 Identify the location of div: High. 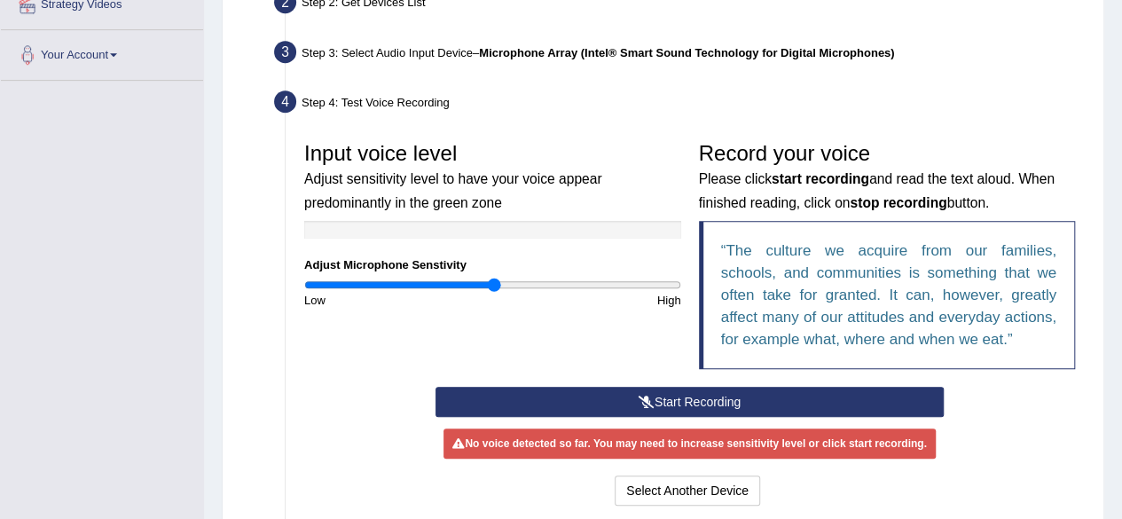
(591, 300).